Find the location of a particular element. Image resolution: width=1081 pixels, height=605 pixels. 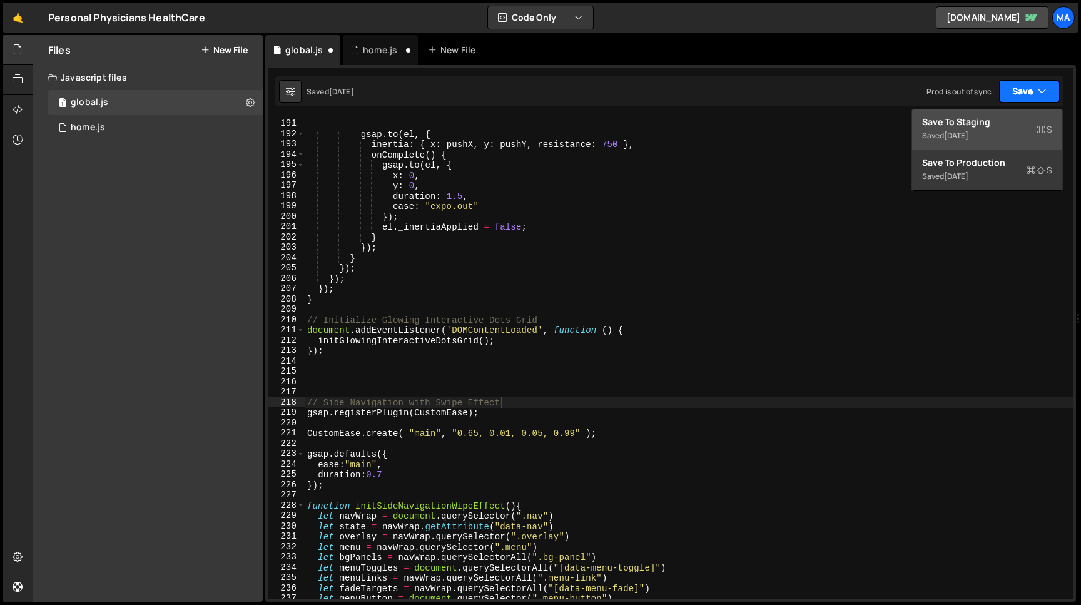

div: 200 is located at coordinates (286, 216).